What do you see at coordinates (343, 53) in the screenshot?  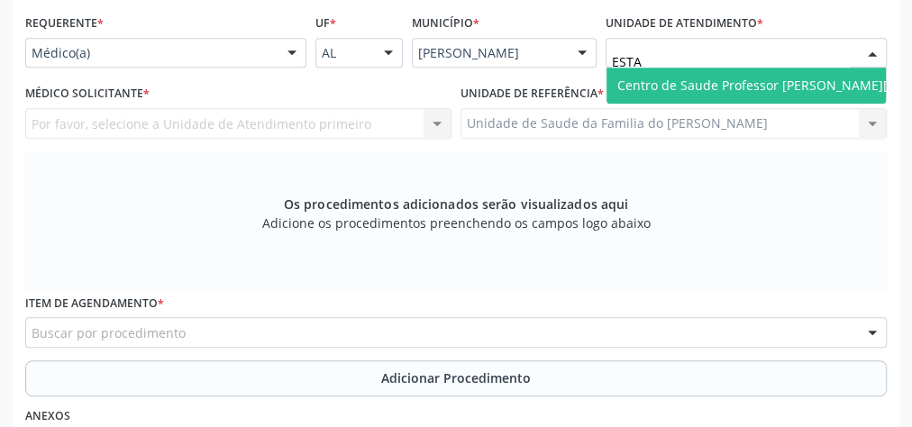 I see `span: AL` at bounding box center [343, 53].